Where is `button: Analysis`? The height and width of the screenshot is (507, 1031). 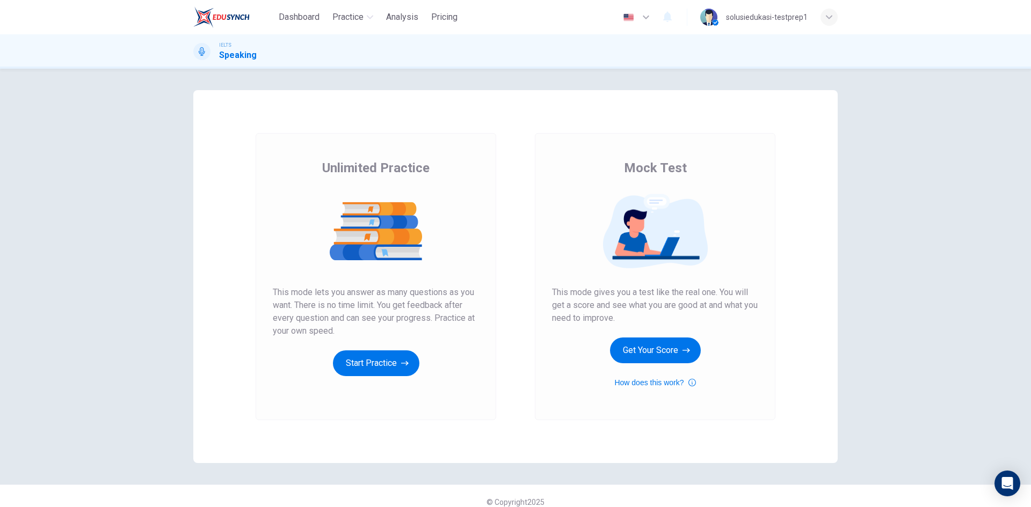 button: Analysis is located at coordinates (402, 17).